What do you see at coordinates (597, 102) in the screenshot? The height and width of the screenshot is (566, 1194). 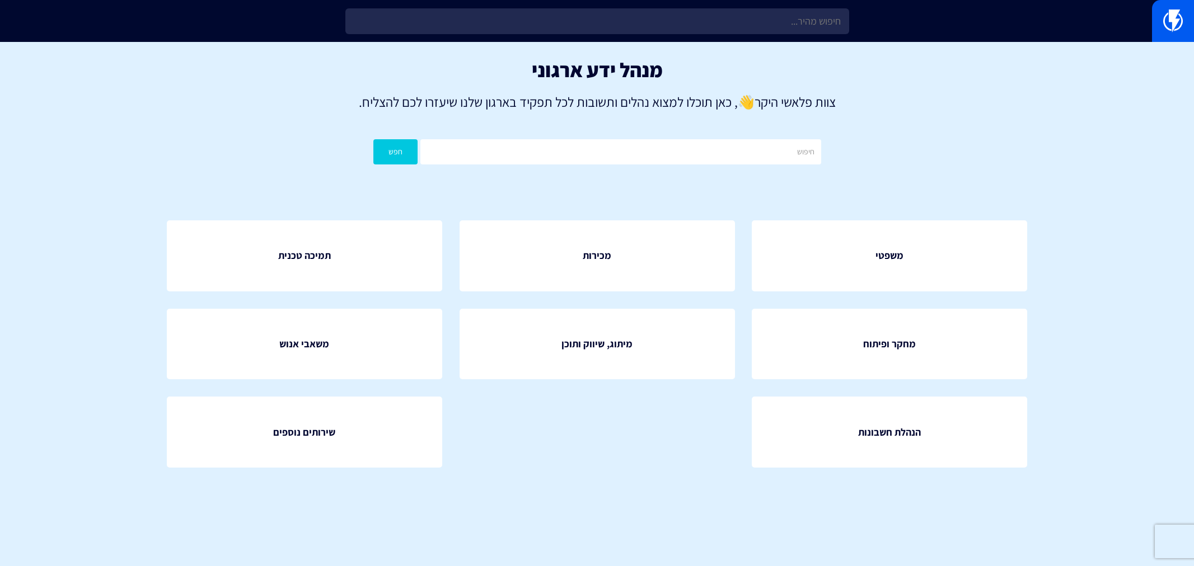 I see `p: צוות פלאשי היקר , כאן תוכלו למצוא נהלים ותשובות לכל תפקיד בארגון שלנו שיעזרו לכם להצליח.` at bounding box center [597, 102].